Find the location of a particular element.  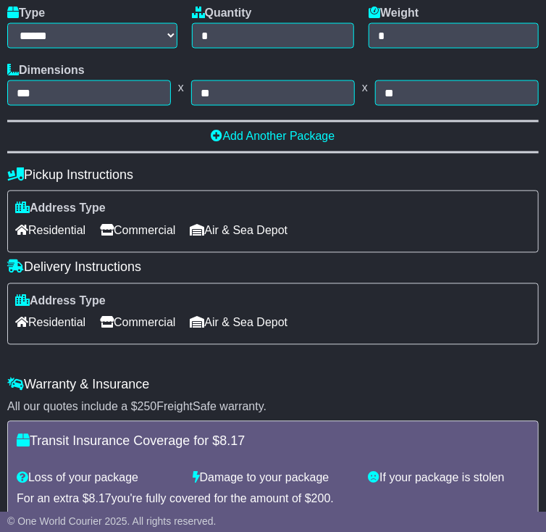

h4: Pickup Instructions is located at coordinates (273, 175).